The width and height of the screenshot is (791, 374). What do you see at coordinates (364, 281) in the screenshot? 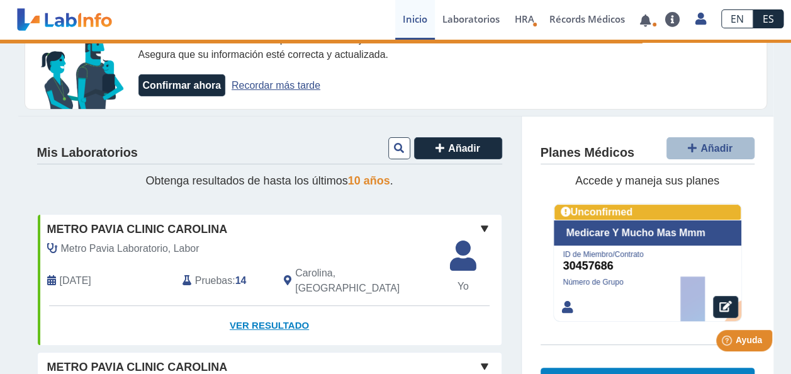
I see `span: Carolina, PR` at bounding box center [364, 281].